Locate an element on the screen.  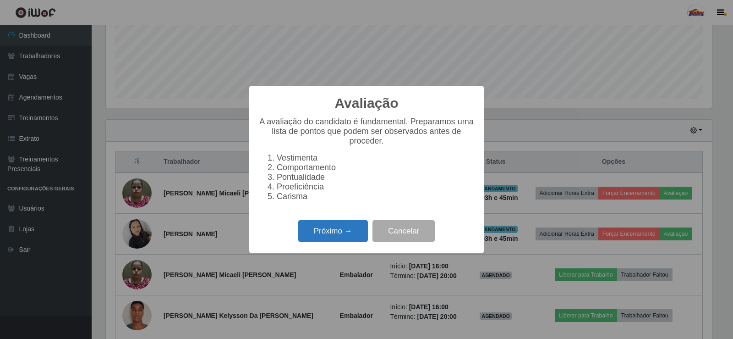
li: Proeficiência is located at coordinates (376, 186).